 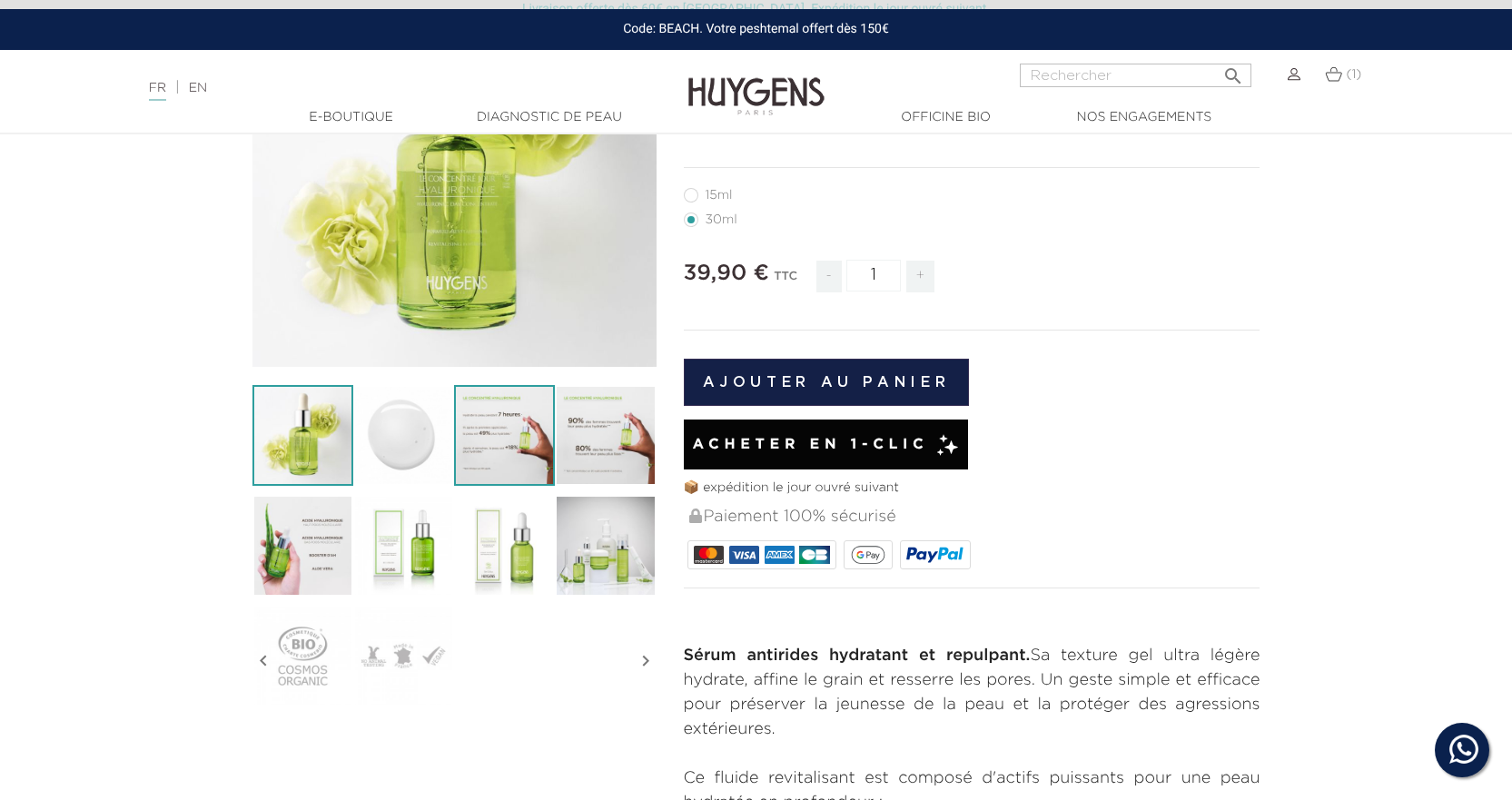 I want to click on div: TTC, so click(x=785, y=281).